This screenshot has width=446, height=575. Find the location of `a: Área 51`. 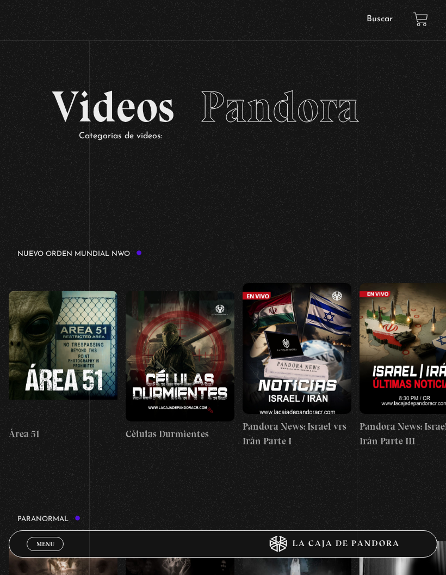

a: Área 51 is located at coordinates (63, 366).